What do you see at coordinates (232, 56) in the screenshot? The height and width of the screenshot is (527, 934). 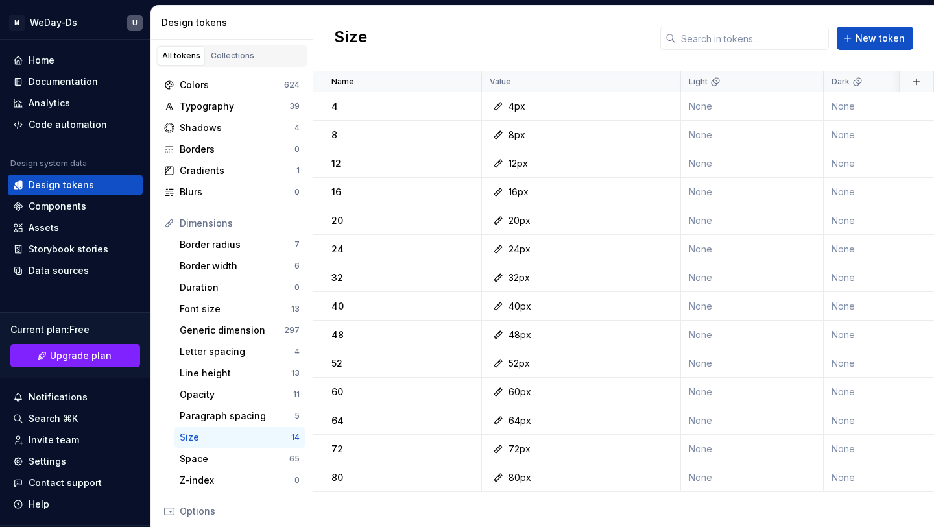 I see `div: Collections` at bounding box center [232, 56].